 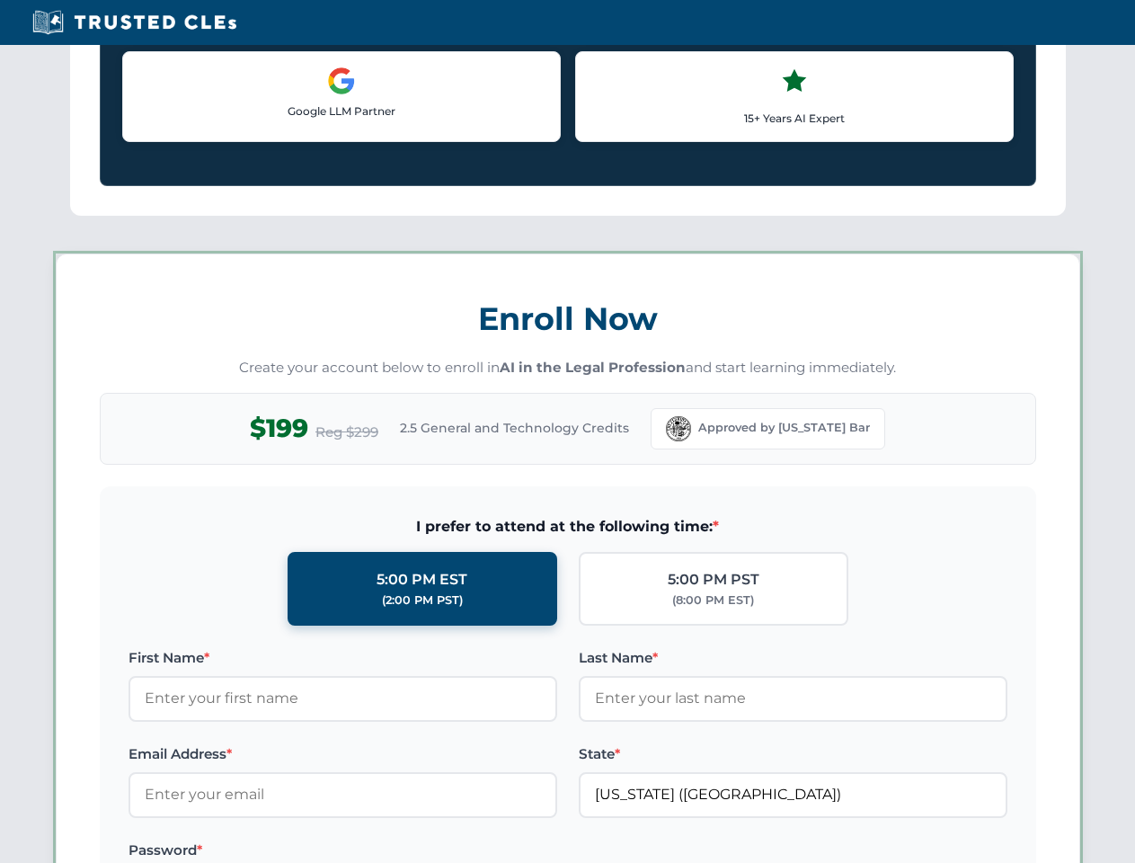 What do you see at coordinates (342, 754) in the screenshot?
I see `label: Email Address` at bounding box center [342, 754].